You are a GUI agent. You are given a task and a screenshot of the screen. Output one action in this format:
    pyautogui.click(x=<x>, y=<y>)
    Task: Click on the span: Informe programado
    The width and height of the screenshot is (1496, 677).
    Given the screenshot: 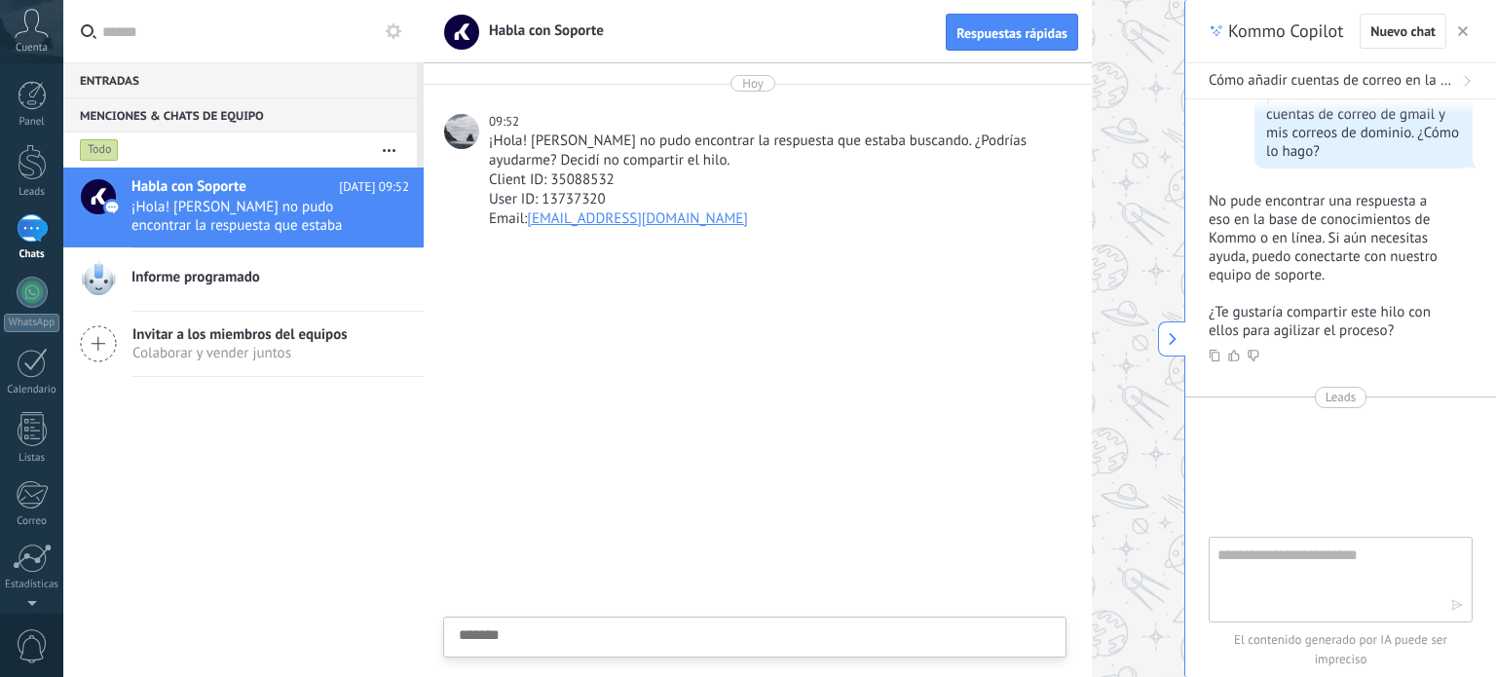 What is the action you would take?
    pyautogui.click(x=196, y=278)
    